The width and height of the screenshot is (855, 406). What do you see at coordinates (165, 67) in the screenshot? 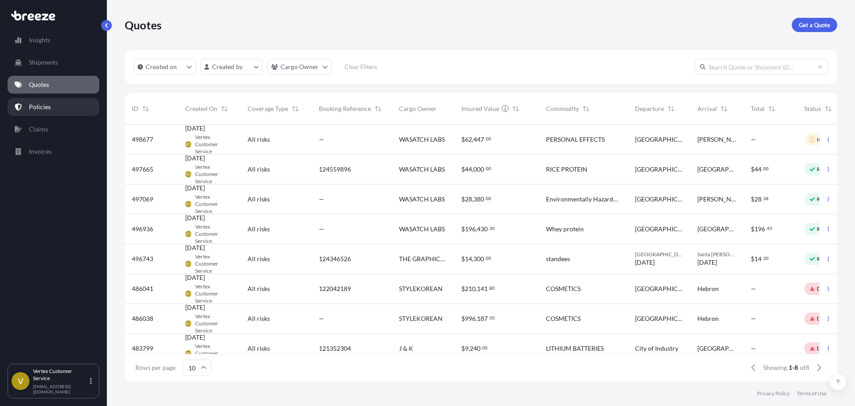
I see `button: createdOn Filter options` at bounding box center [165, 67].